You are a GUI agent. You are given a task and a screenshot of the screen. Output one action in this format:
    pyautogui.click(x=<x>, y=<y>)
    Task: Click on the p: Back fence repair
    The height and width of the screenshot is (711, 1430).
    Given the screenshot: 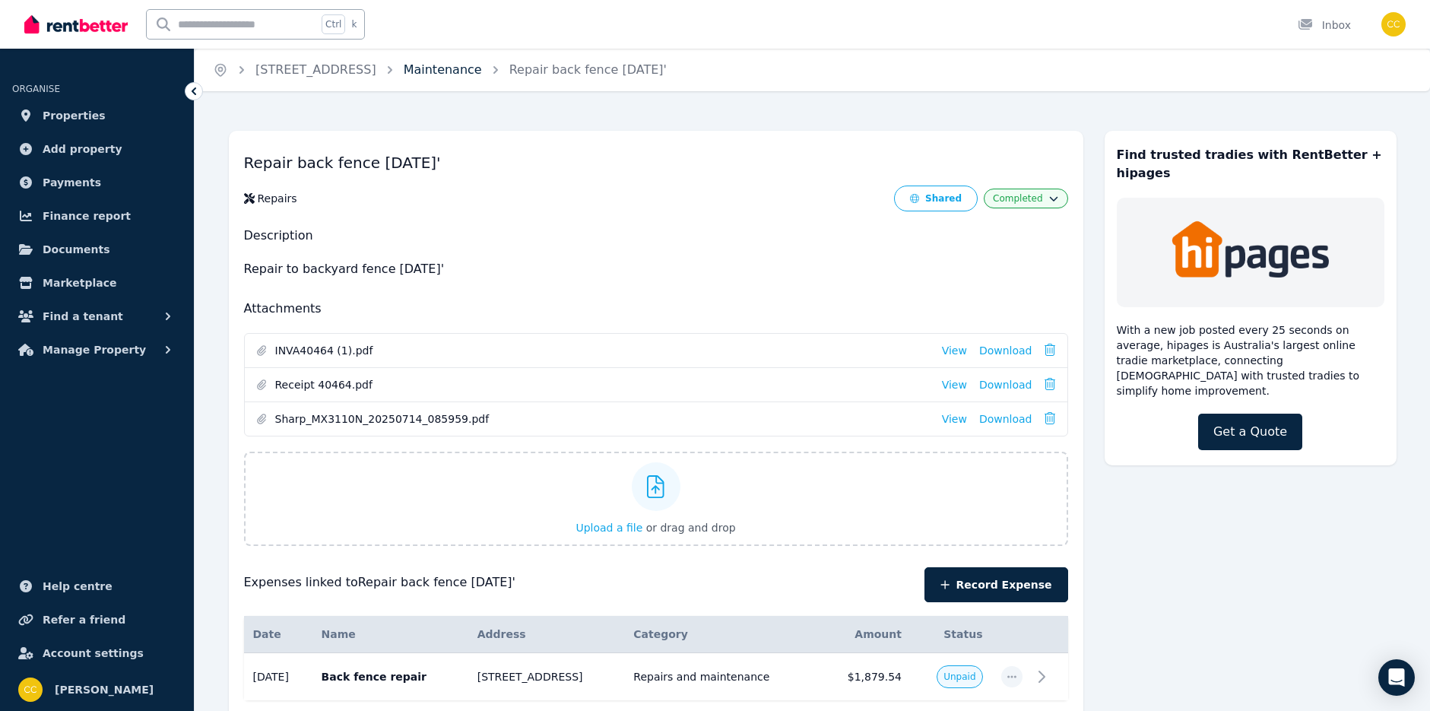 What is the action you would take?
    pyautogui.click(x=390, y=676)
    